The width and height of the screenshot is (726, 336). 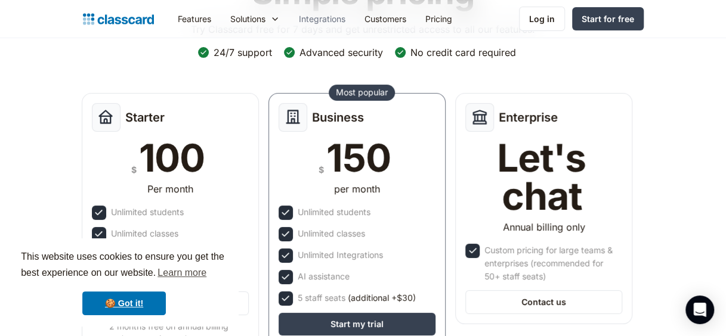 What do you see at coordinates (542, 18) in the screenshot?
I see `div: Log in` at bounding box center [542, 18].